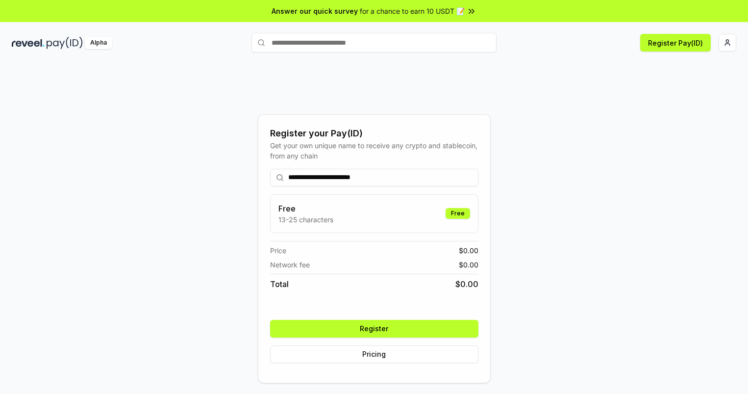  Describe the element at coordinates (99, 43) in the screenshot. I see `div: Alpha` at that location.